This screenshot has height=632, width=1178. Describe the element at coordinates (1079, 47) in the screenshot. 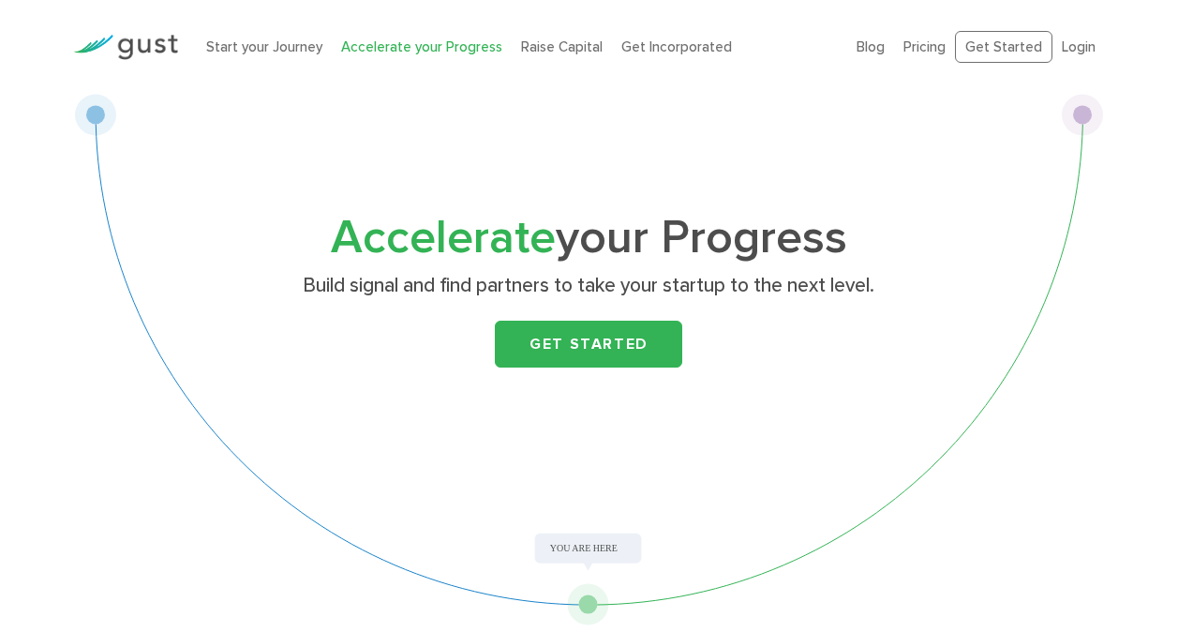

I see `a: Login` at that location.